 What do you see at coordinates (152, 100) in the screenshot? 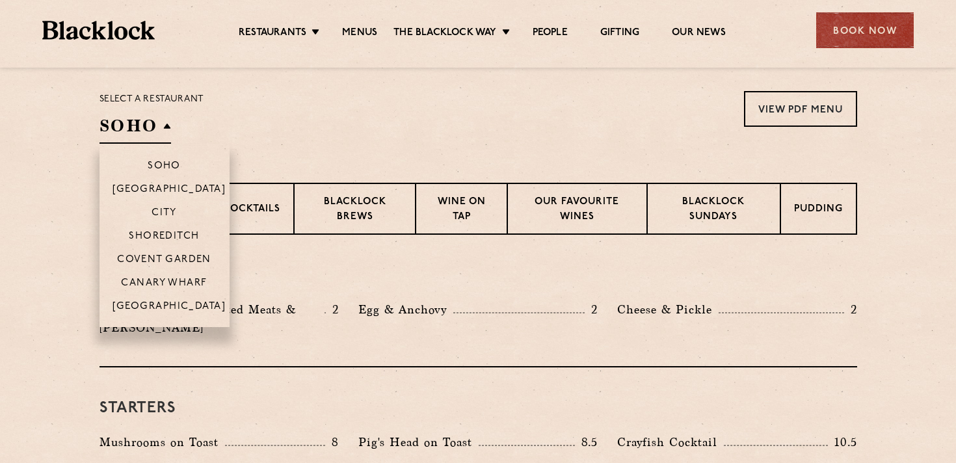
I see `p: Select a restaurant` at bounding box center [152, 100].